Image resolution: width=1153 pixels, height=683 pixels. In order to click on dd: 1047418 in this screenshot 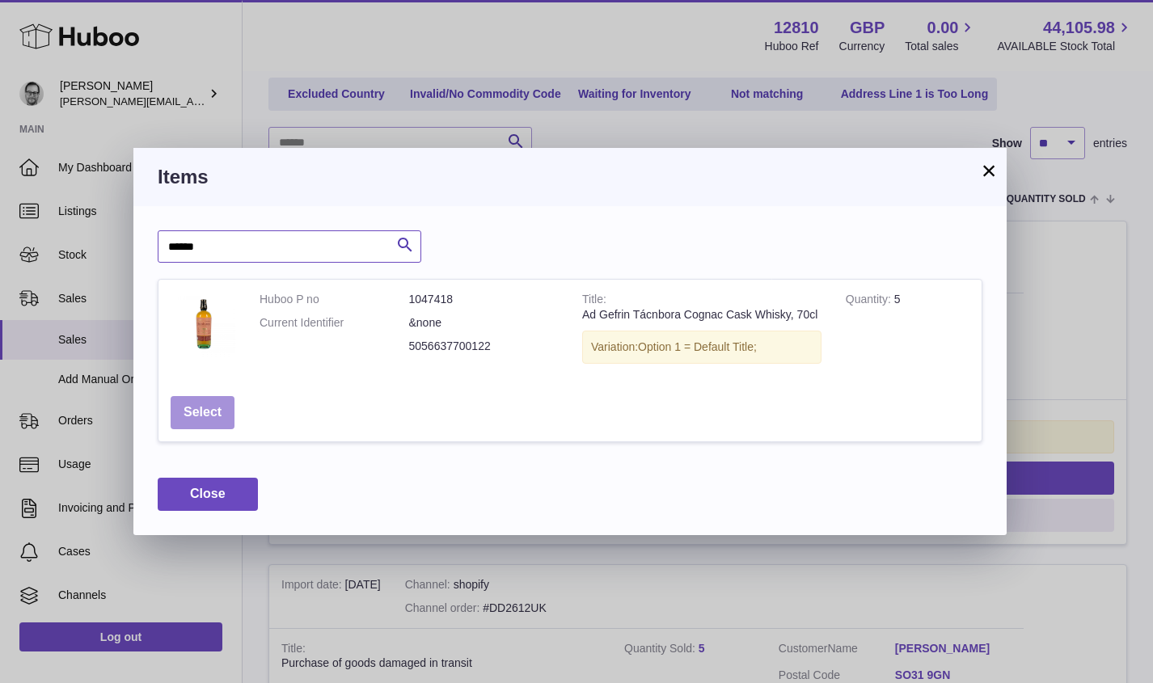, I will do `click(483, 299)`.